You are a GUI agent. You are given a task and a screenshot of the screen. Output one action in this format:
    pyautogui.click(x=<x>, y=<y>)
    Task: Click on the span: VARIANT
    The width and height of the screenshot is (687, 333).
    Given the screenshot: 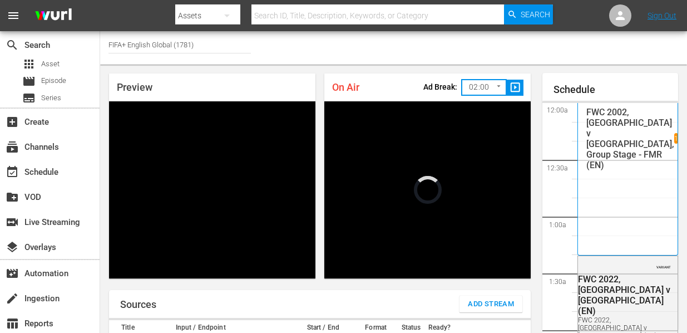 What is the action you would take?
    pyautogui.click(x=664, y=264)
    